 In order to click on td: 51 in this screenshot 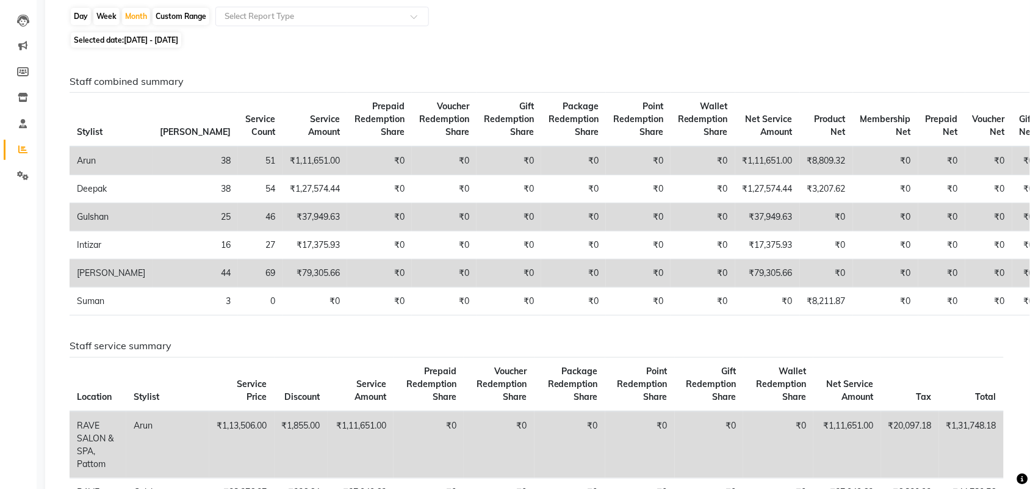, I will do `click(260, 160)`.